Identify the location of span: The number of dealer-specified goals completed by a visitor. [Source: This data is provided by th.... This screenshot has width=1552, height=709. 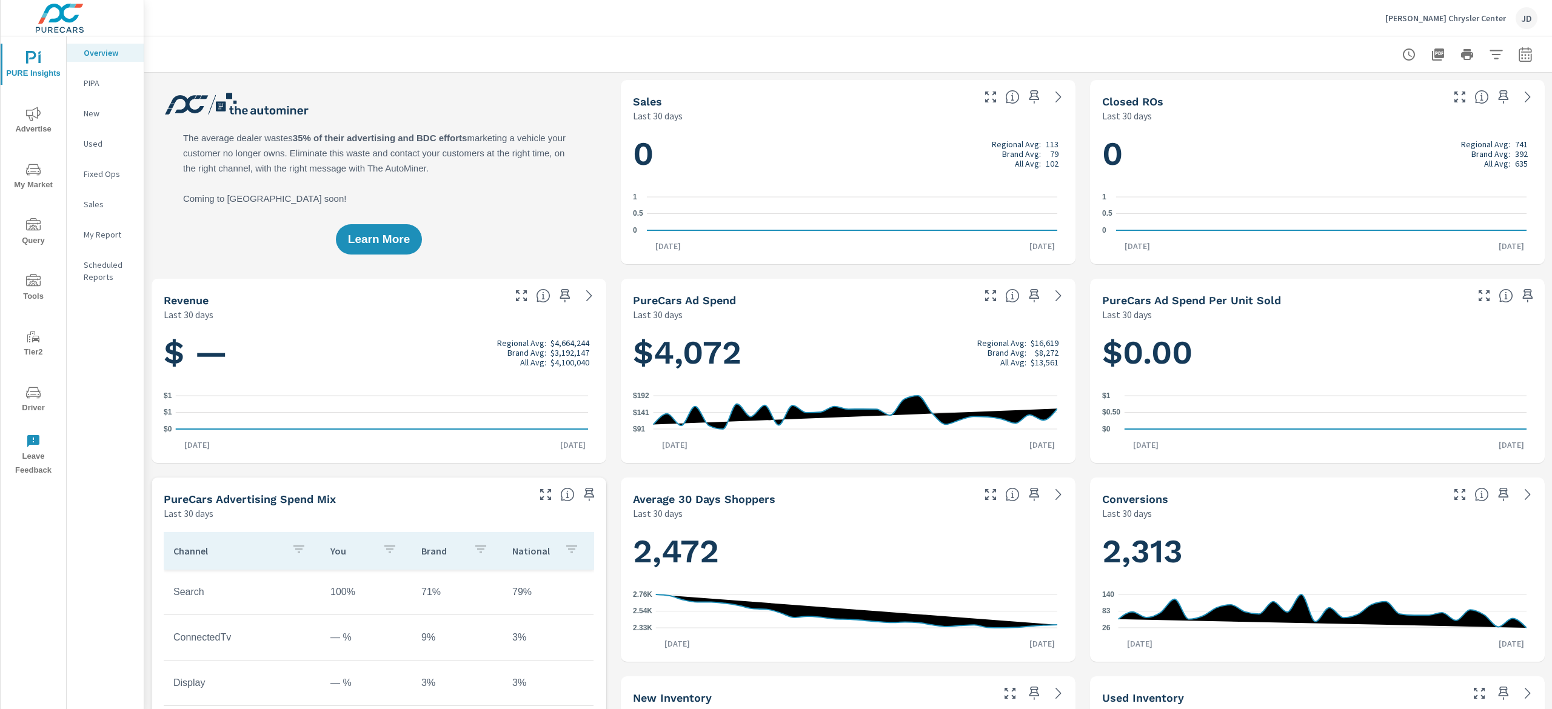
(1481, 495).